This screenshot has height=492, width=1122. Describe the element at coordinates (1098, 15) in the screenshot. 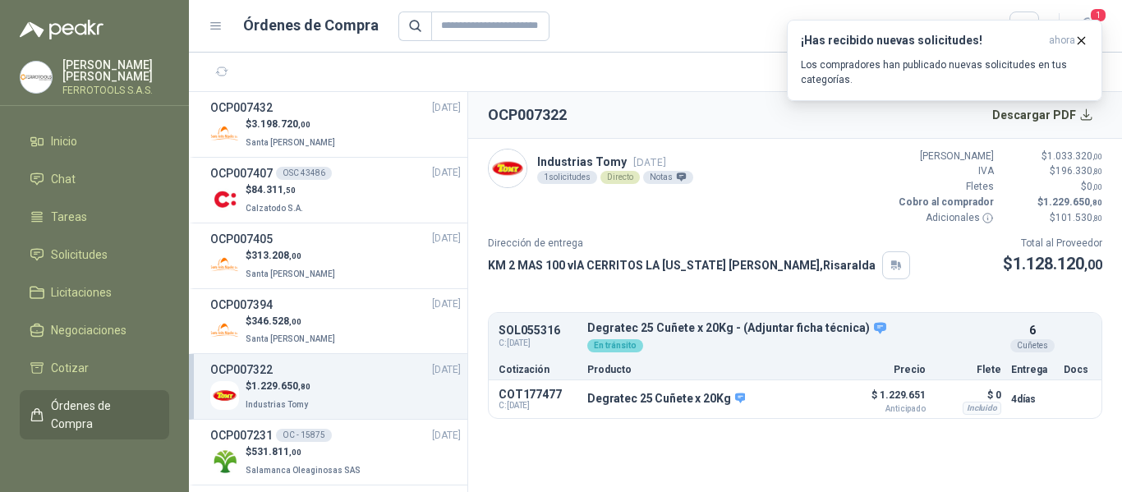

I see `span: 1` at that location.